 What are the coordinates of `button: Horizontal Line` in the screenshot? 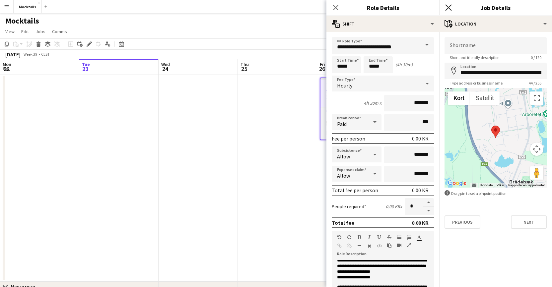 It's located at (359, 246).